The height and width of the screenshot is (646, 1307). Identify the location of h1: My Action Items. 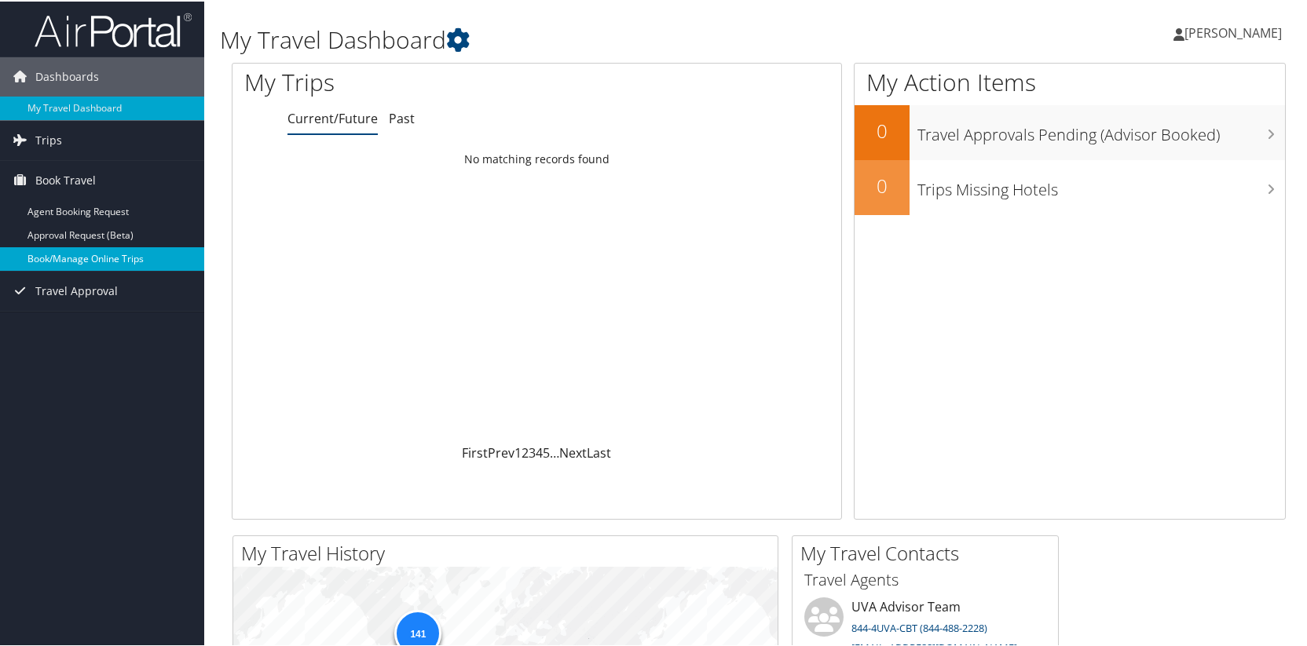
(1070, 81).